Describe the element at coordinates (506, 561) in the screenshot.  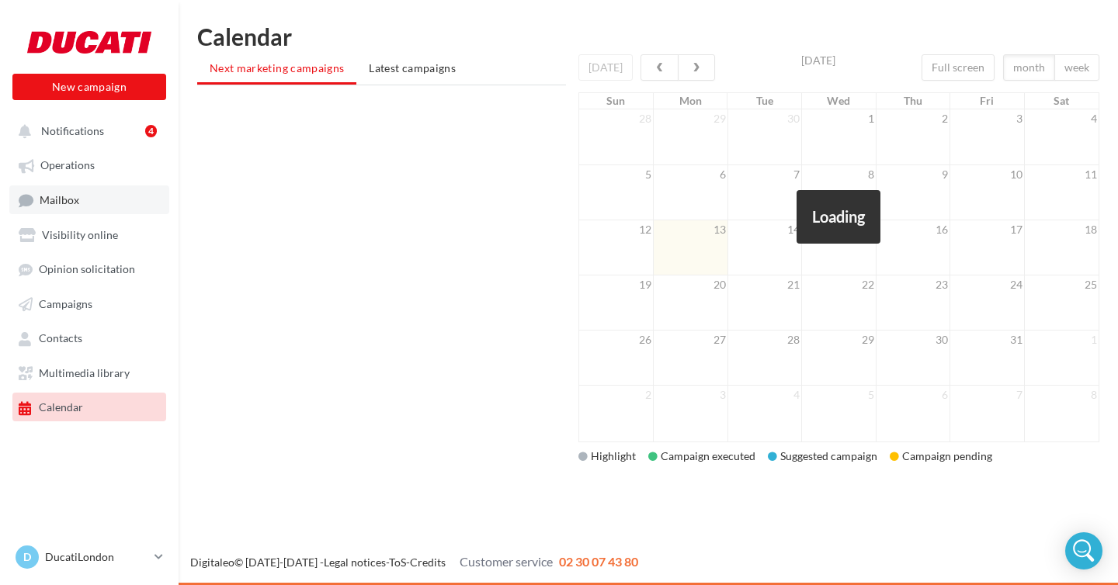
I see `span: Customer service` at that location.